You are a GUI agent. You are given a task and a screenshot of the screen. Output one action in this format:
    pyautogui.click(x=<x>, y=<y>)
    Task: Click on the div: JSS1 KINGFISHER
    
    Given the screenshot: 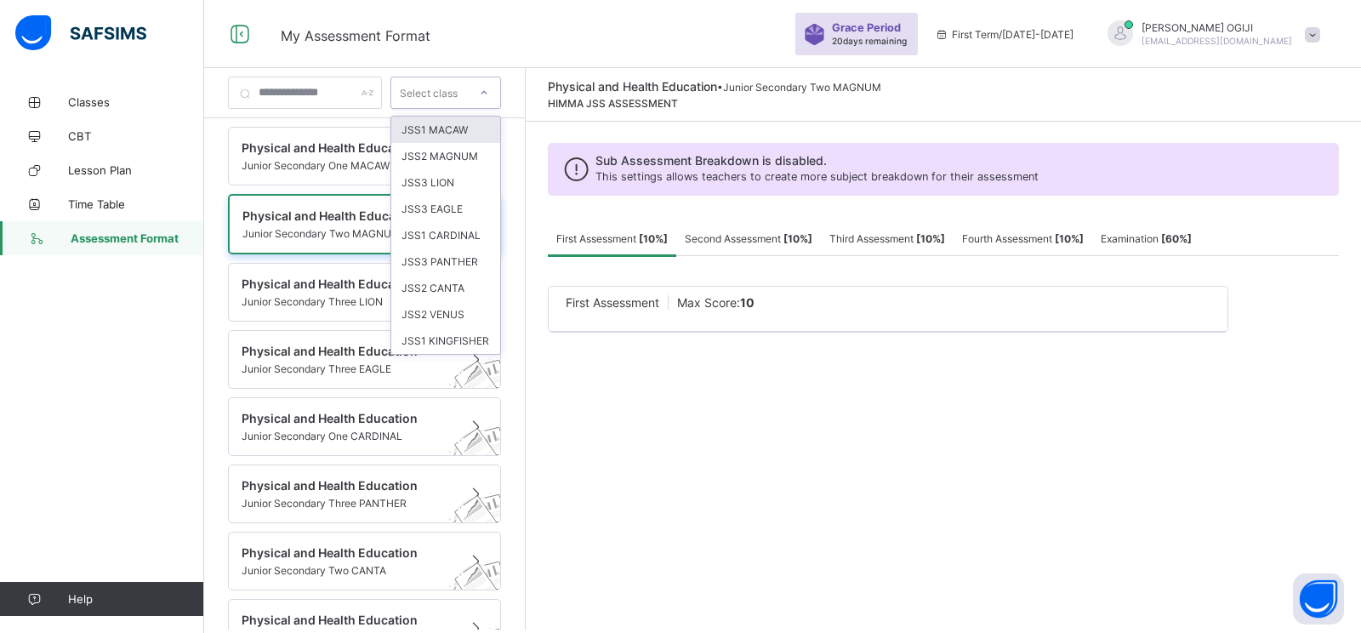 What is the action you would take?
    pyautogui.click(x=446, y=340)
    